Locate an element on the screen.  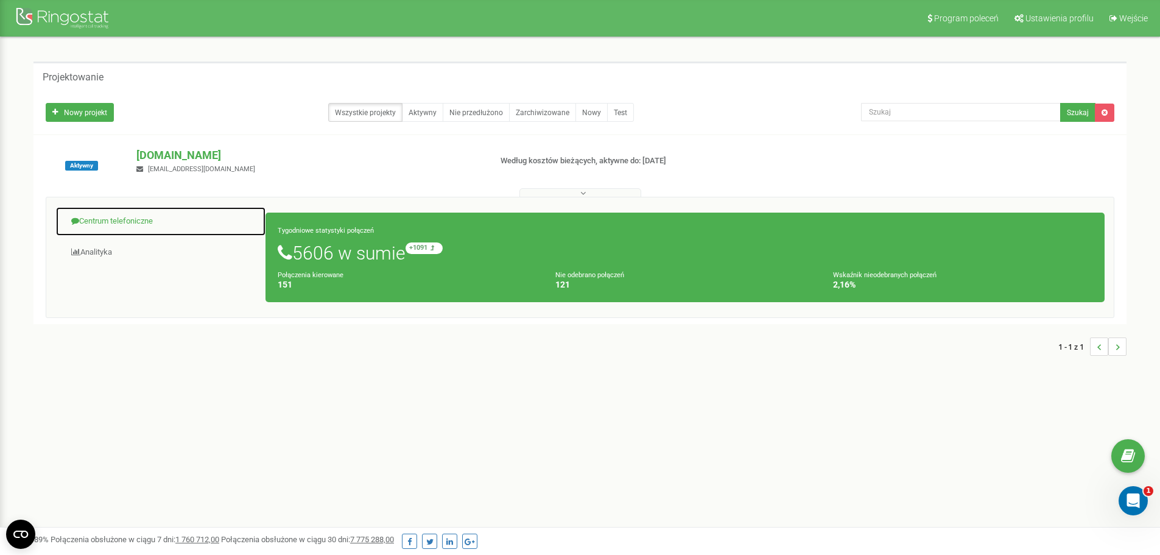
button: Szukaj is located at coordinates (1078, 112).